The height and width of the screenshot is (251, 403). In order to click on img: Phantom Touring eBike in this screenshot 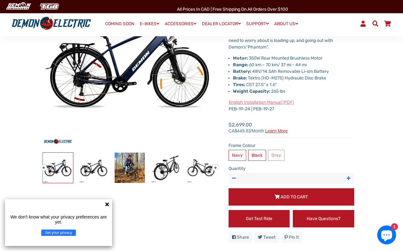, I will do `click(130, 168)`.